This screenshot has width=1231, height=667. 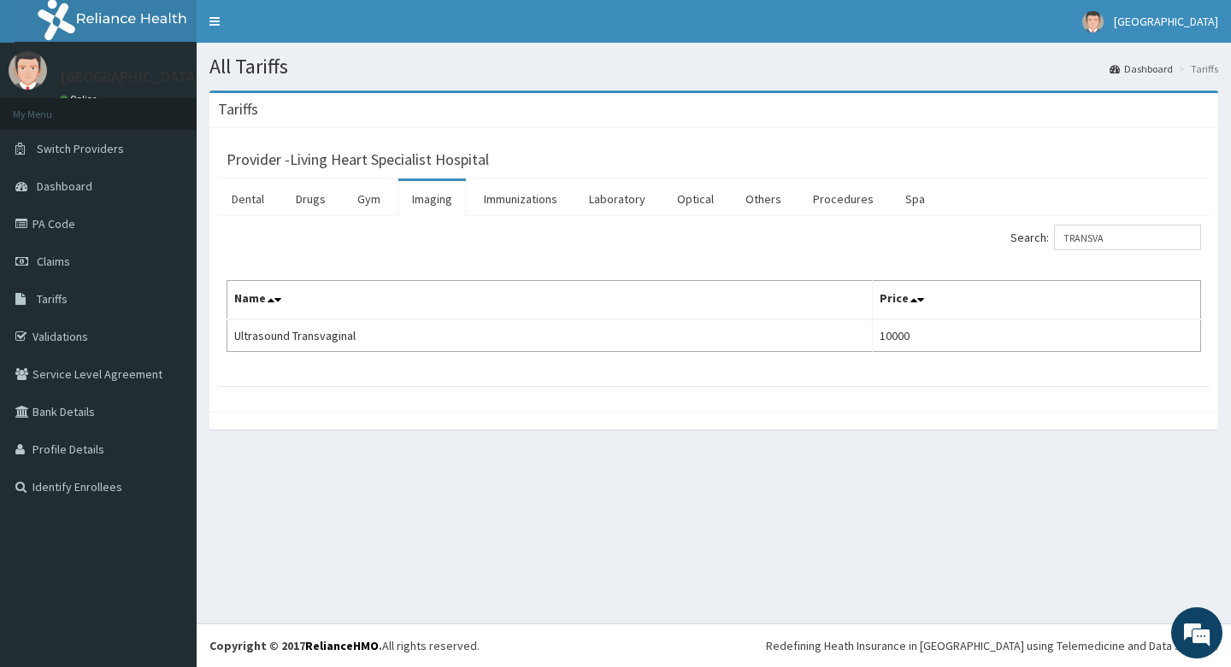 What do you see at coordinates (1127, 238) in the screenshot?
I see `input: Search:` at bounding box center [1127, 238].